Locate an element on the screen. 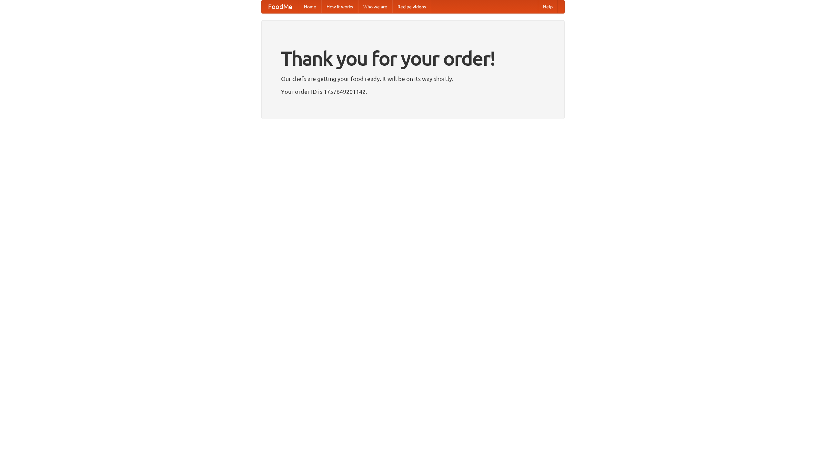  p: Our chefs are getting your food ready. It will be on its way shortly. is located at coordinates (413, 79).